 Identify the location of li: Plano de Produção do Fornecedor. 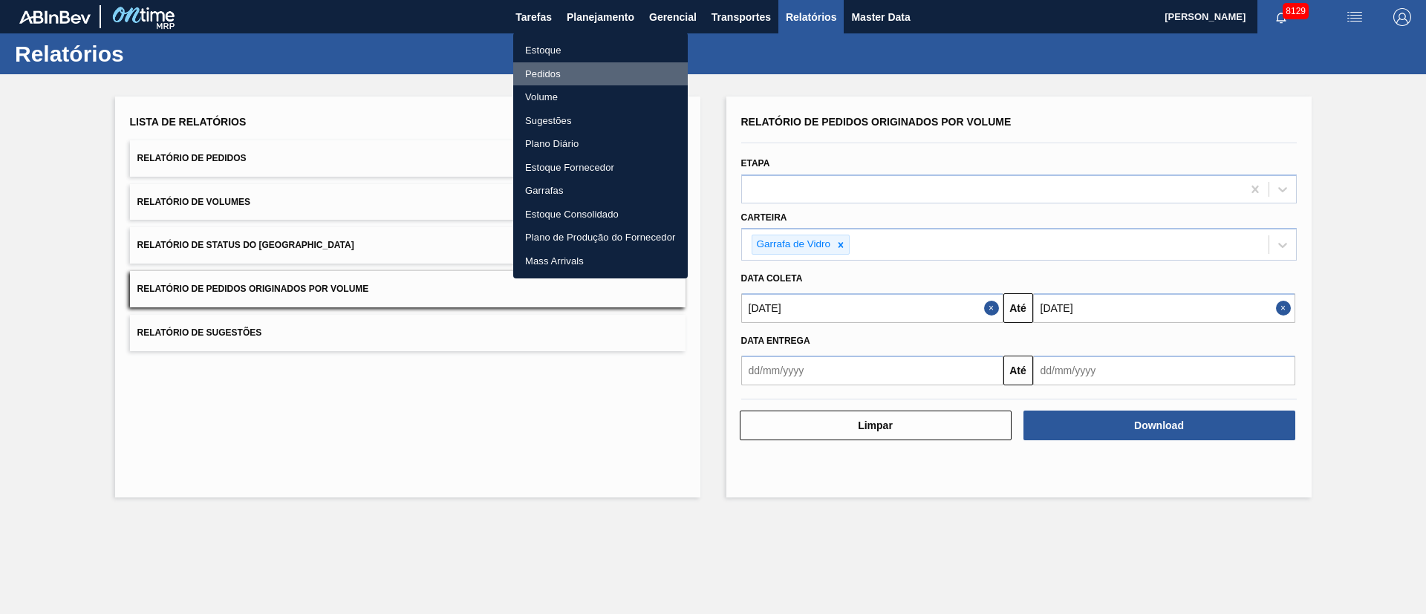
(600, 238).